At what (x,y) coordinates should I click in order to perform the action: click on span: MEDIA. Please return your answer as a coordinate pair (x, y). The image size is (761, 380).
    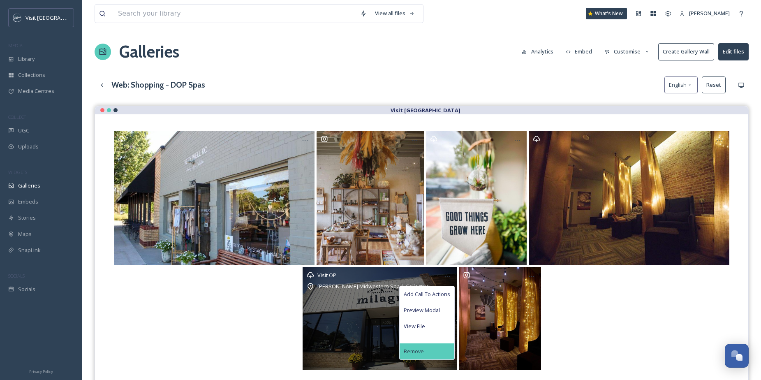
    Looking at the image, I should click on (15, 45).